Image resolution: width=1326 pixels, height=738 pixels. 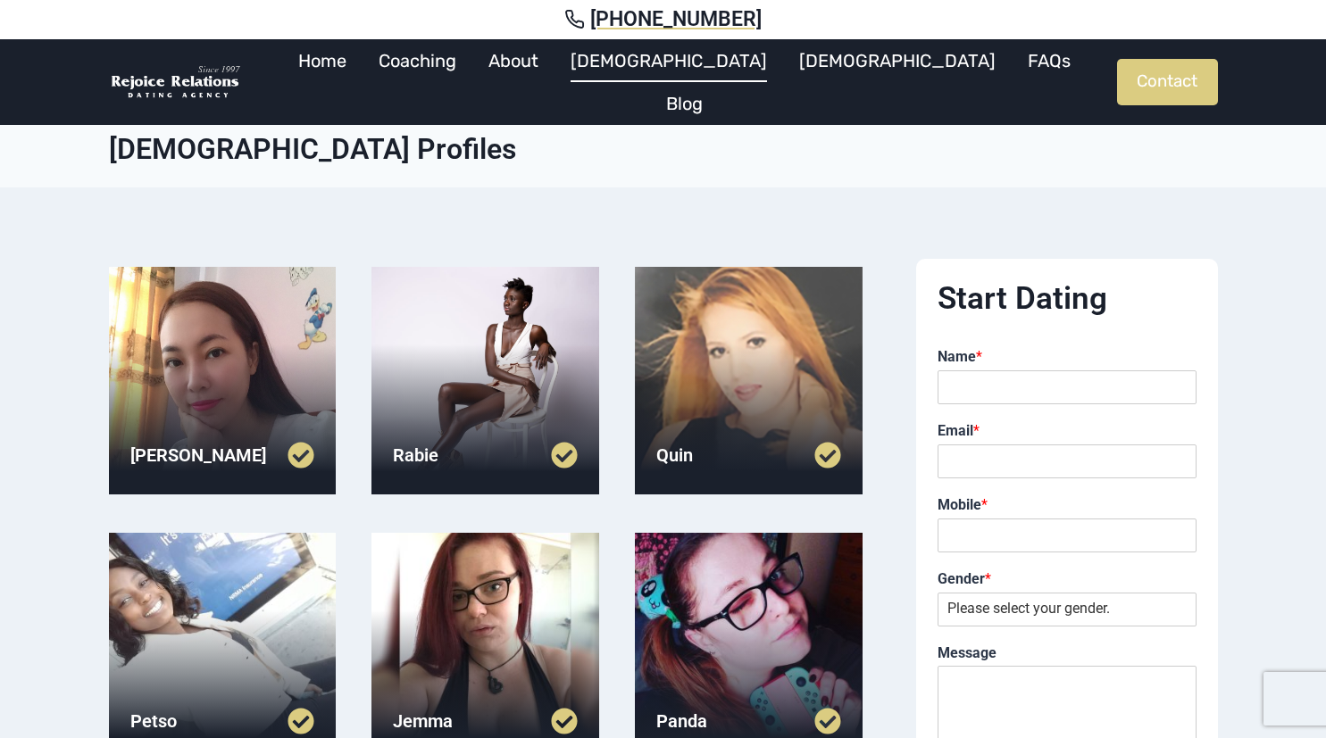 What do you see at coordinates (176, 82) in the screenshot?
I see `img: Rejoice Relations` at bounding box center [176, 82].